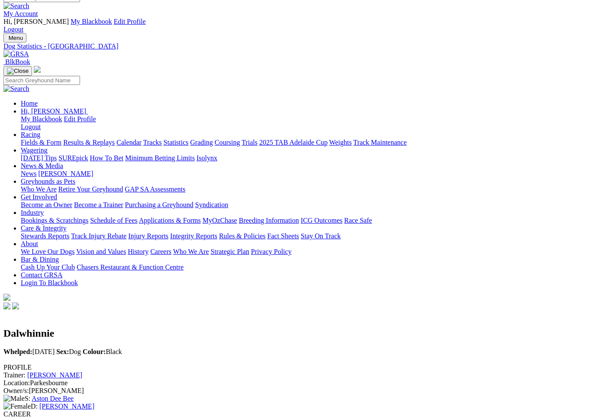 This screenshot has height=419, width=591. What do you see at coordinates (42, 80) in the screenshot?
I see `input: Search` at bounding box center [42, 80].